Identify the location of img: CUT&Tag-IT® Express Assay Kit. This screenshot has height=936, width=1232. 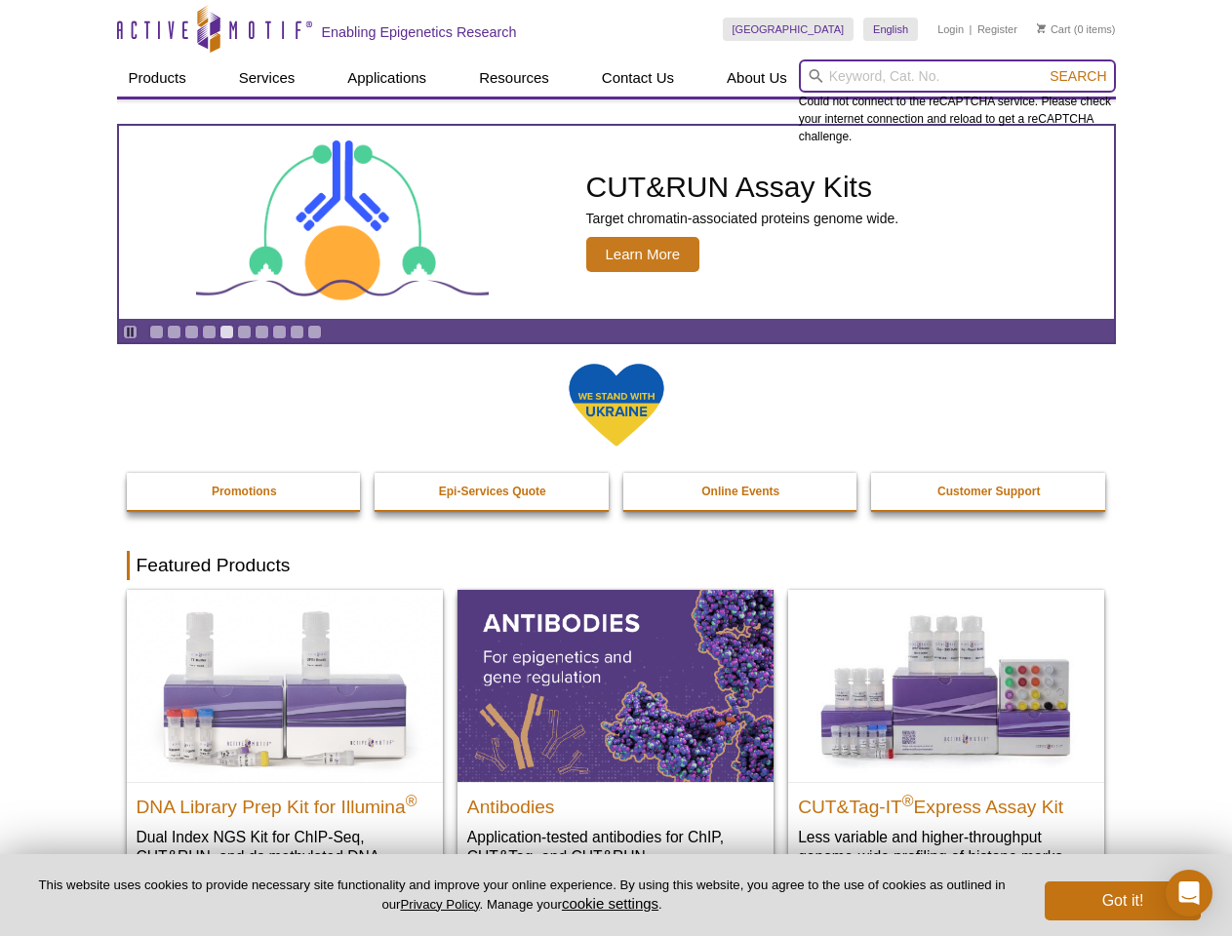
(946, 686).